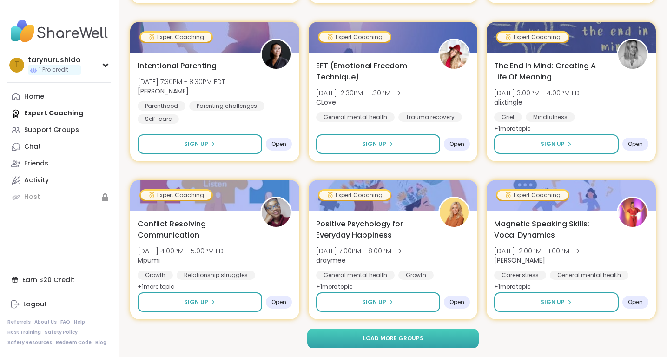 The height and width of the screenshot is (357, 667). I want to click on a: Logout, so click(59, 305).